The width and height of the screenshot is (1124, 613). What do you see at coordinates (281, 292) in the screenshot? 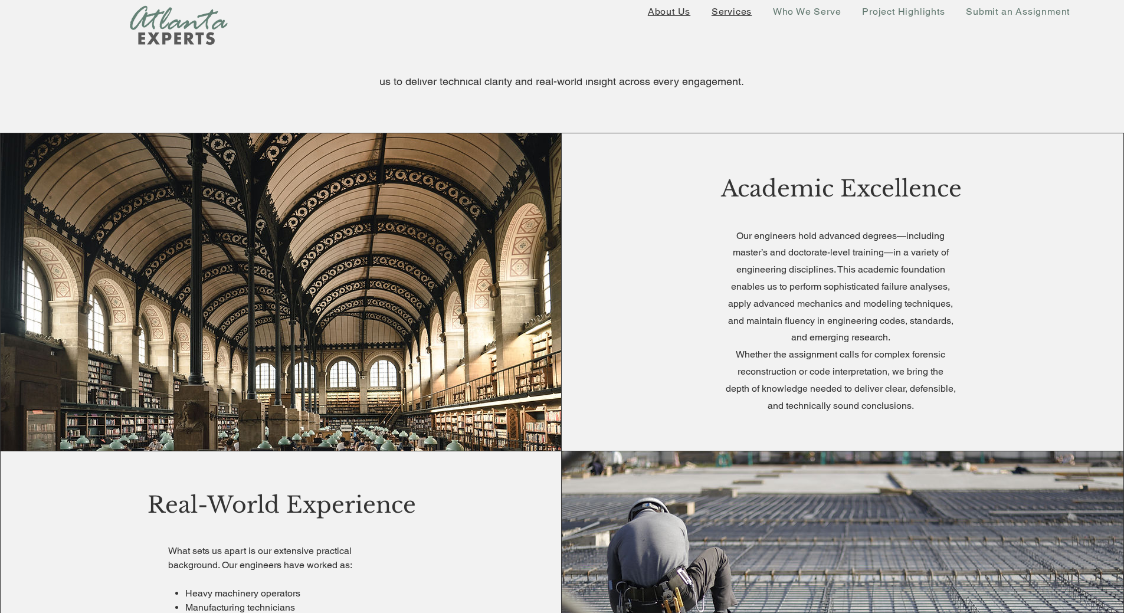
I see `img: Academic Library` at bounding box center [281, 292].